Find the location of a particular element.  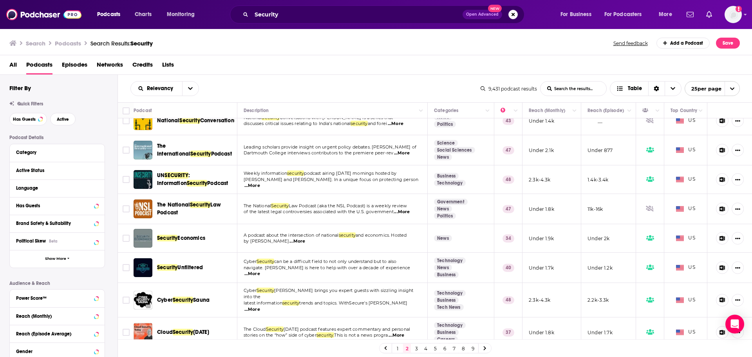

a: 5 is located at coordinates (435, 348).